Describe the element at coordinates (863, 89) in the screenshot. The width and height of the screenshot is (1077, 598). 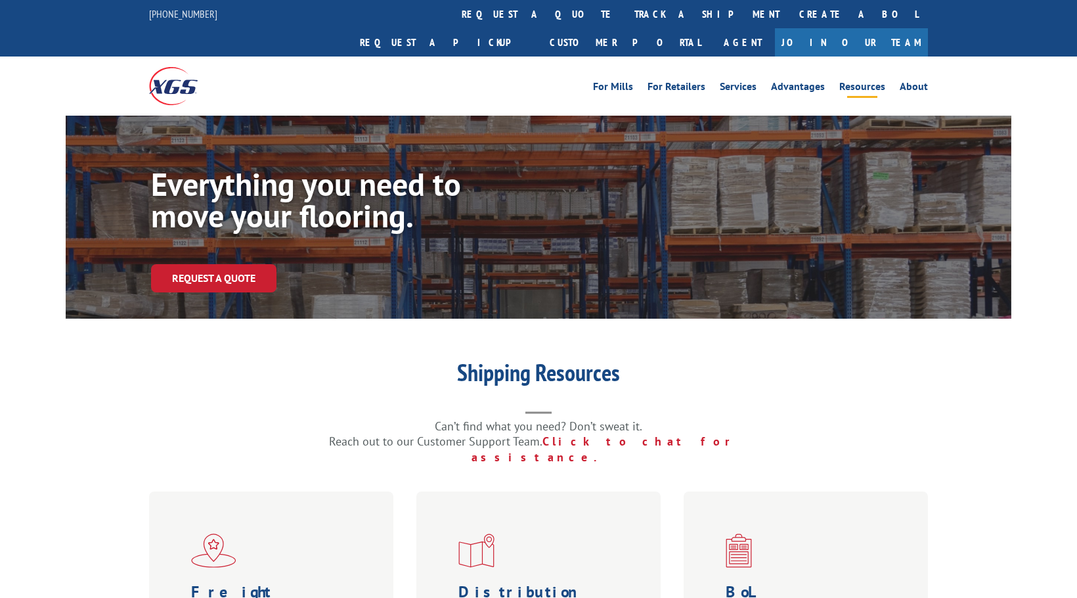
I see `a: Resources` at that location.